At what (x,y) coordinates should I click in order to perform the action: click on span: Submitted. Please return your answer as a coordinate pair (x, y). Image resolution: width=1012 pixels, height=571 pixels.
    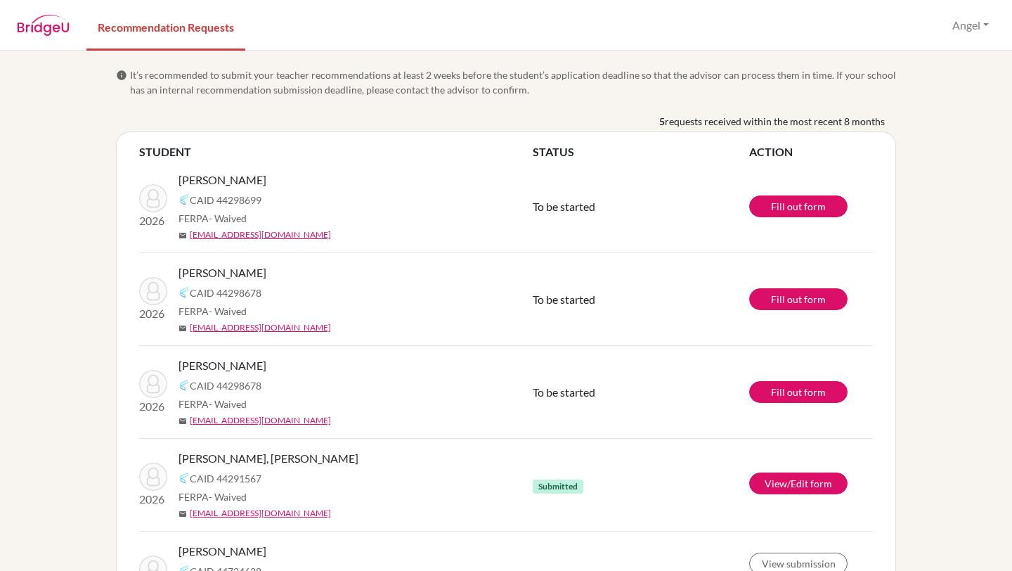
    Looking at the image, I should click on (558, 486).